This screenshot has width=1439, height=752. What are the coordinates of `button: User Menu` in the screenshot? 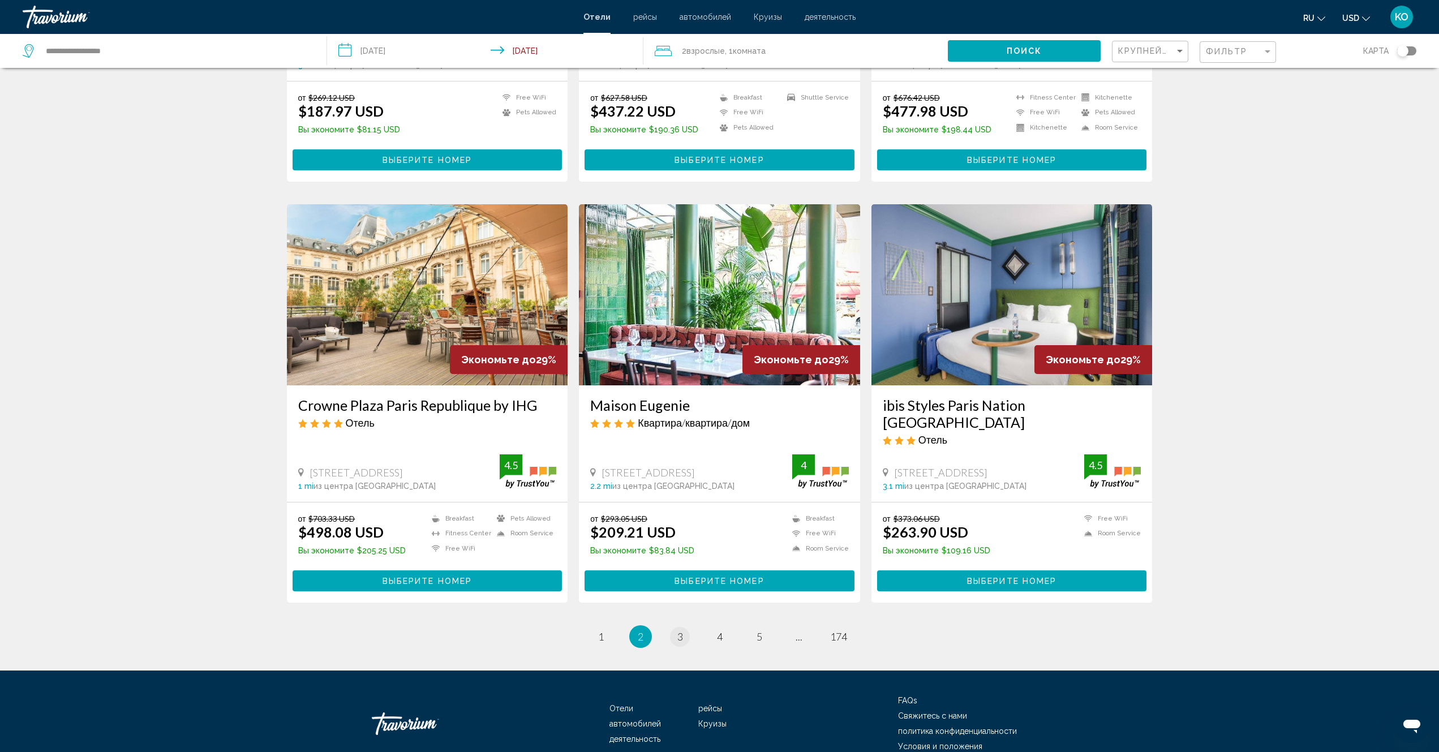 It's located at (1401, 17).